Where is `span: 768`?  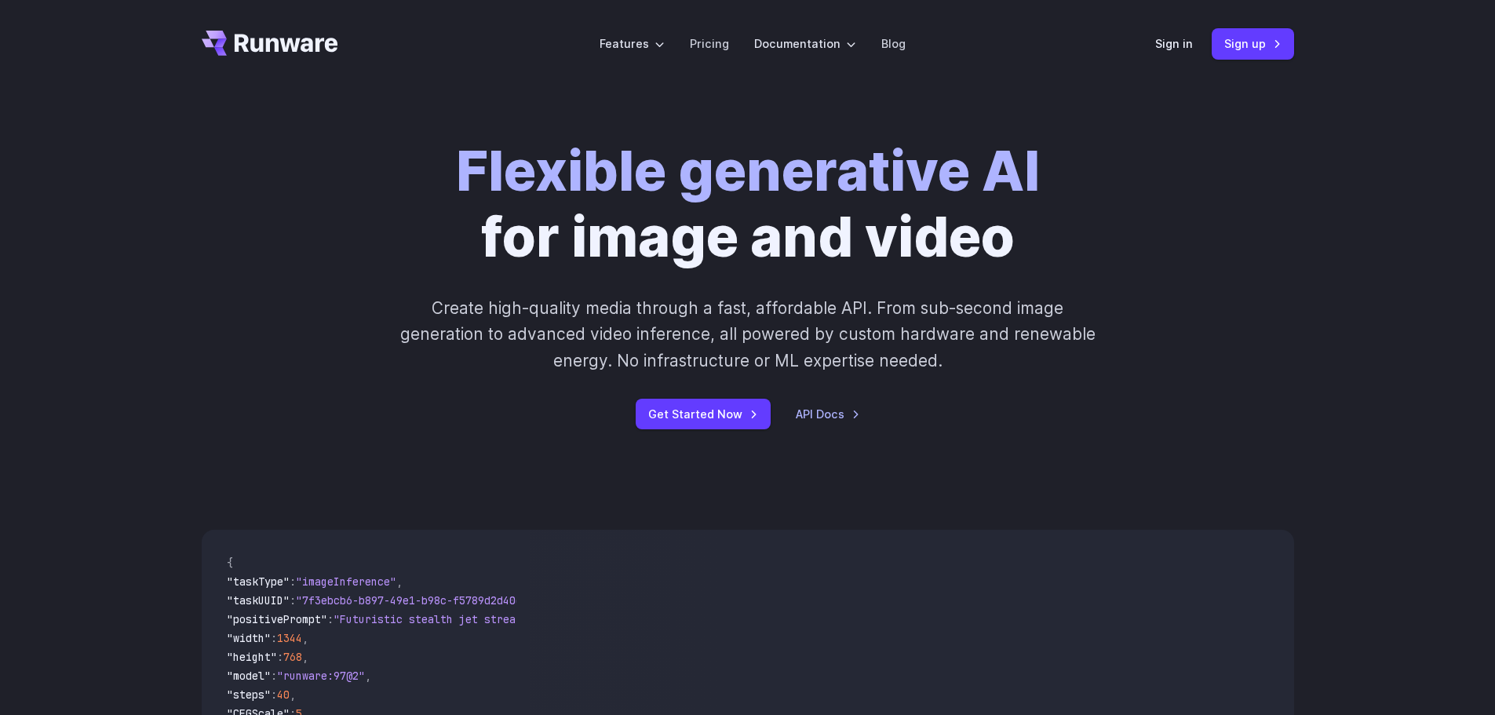
span: 768 is located at coordinates (293, 657).